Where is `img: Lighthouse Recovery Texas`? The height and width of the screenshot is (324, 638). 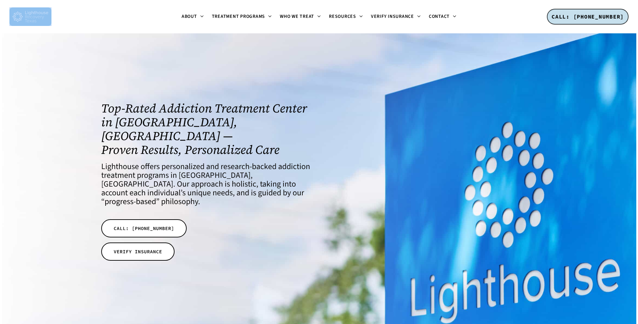 img: Lighthouse Recovery Texas is located at coordinates (30, 16).